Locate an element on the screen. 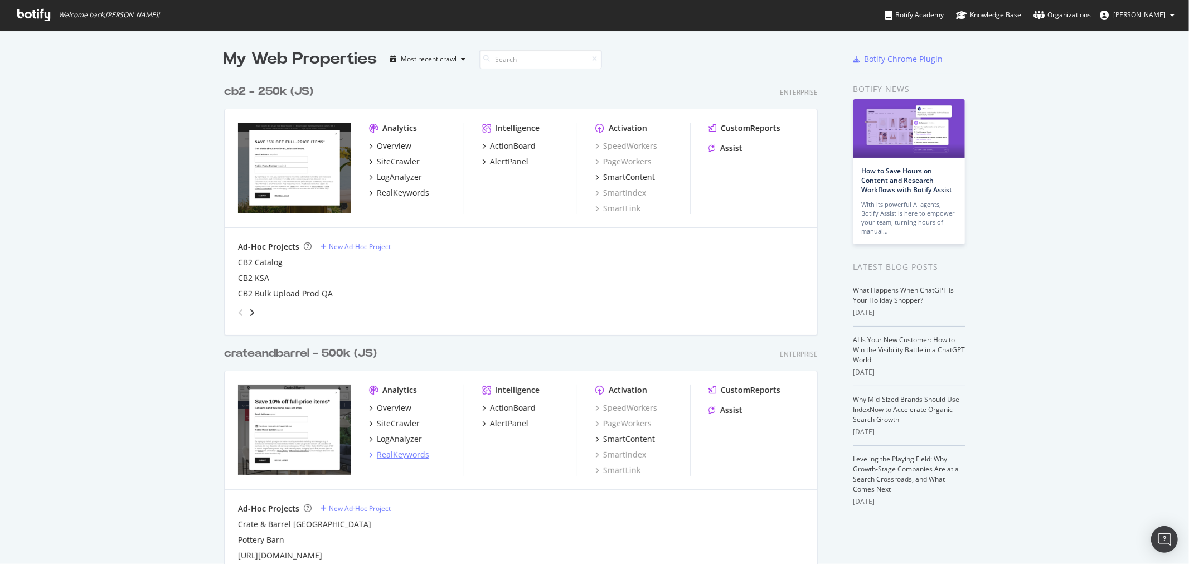 The image size is (1189, 564). a: Why Mid-Sized Brands Should Use IndexNow to Accelerate Organic Search Growth is located at coordinates (906, 409).